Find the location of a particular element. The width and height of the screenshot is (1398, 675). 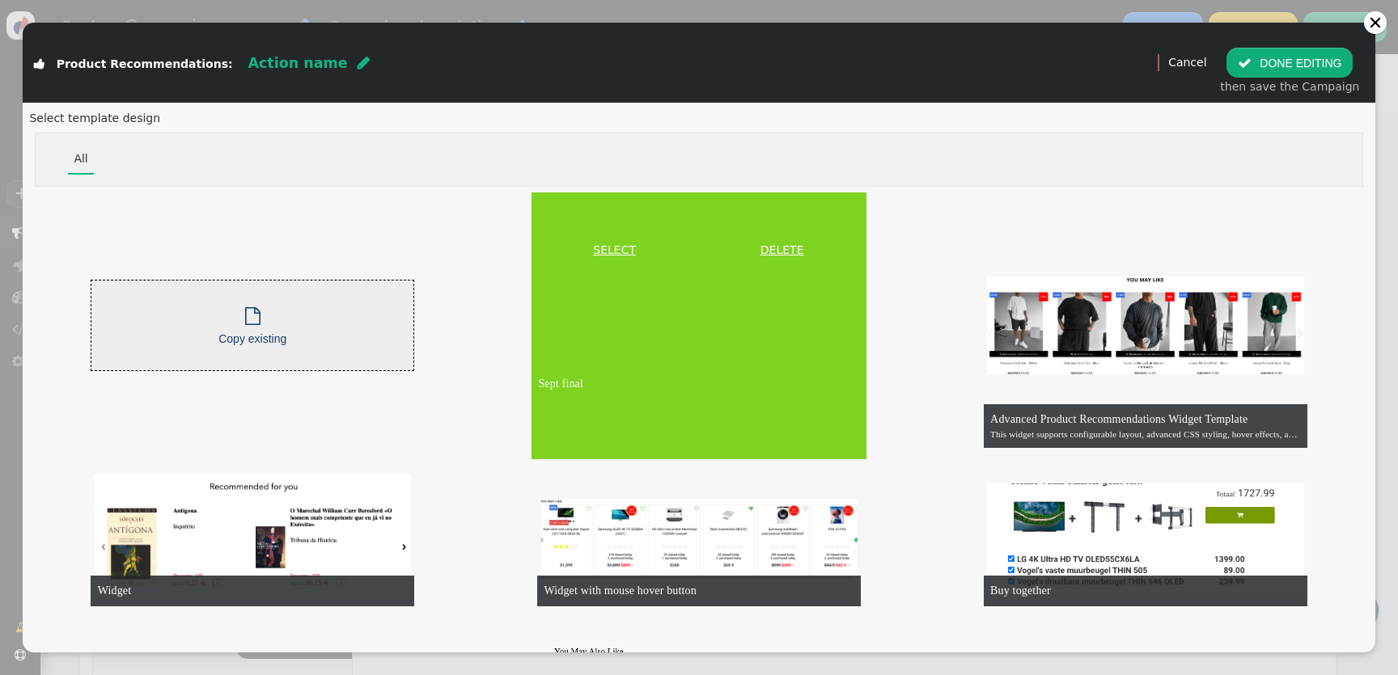

img: This widget supports configurable layout, advanced CSS styling, hover effects, and more. is located at coordinates (1145, 325).